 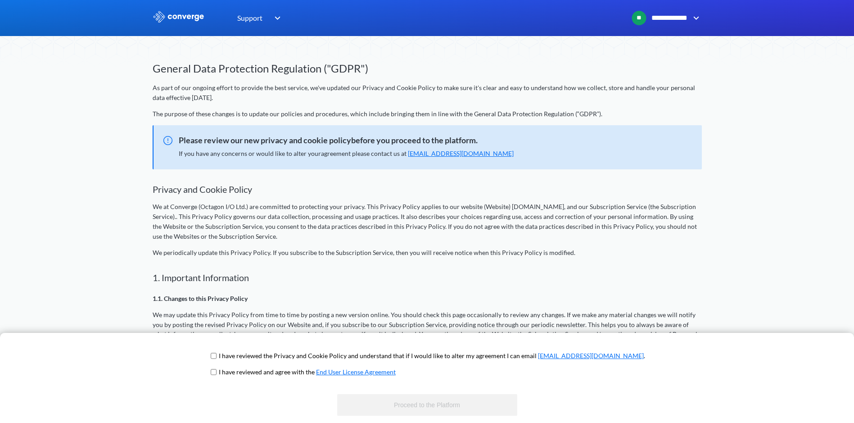 I want to click on p: As part of our ongoing effort to provide the best service, we've updated our Privacy and Cookie P..., so click(x=427, y=93).